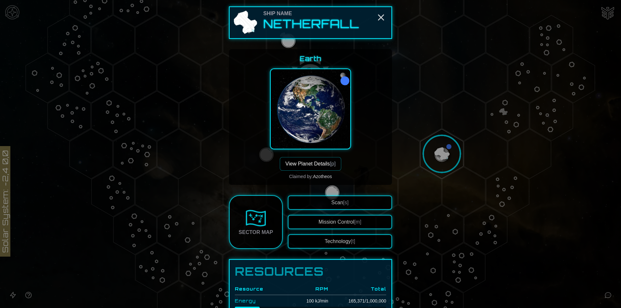 This screenshot has height=308, width=621. Describe the element at coordinates (310, 289) in the screenshot. I see `th: RPM` at that location.